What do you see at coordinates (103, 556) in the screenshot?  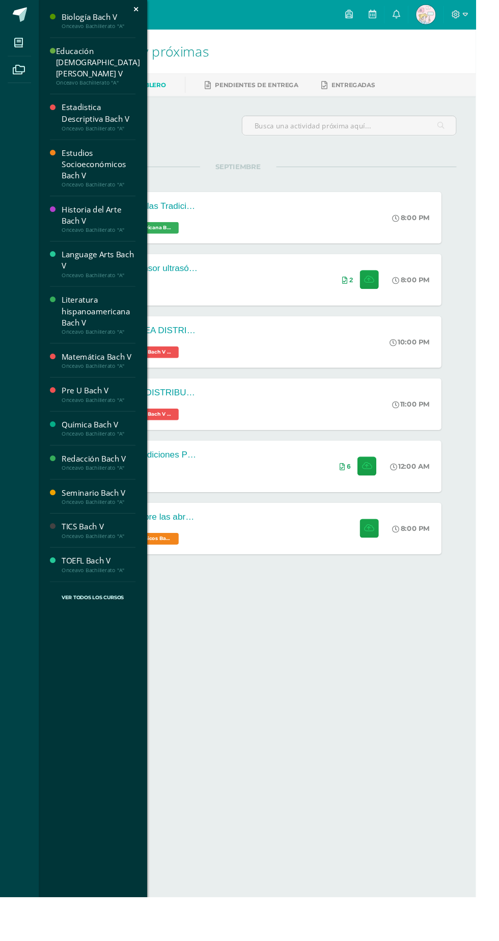 I see `a: TICS Bach VOnceavo Bachillerato "A"` at bounding box center [103, 556].